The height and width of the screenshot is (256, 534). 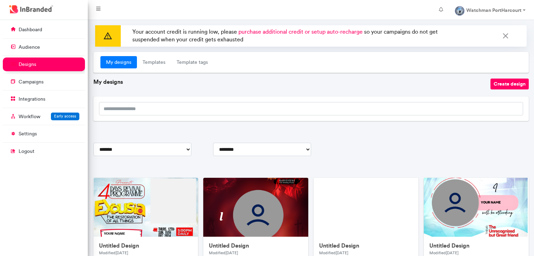 What do you see at coordinates (29, 47) in the screenshot?
I see `p: audience` at bounding box center [29, 47].